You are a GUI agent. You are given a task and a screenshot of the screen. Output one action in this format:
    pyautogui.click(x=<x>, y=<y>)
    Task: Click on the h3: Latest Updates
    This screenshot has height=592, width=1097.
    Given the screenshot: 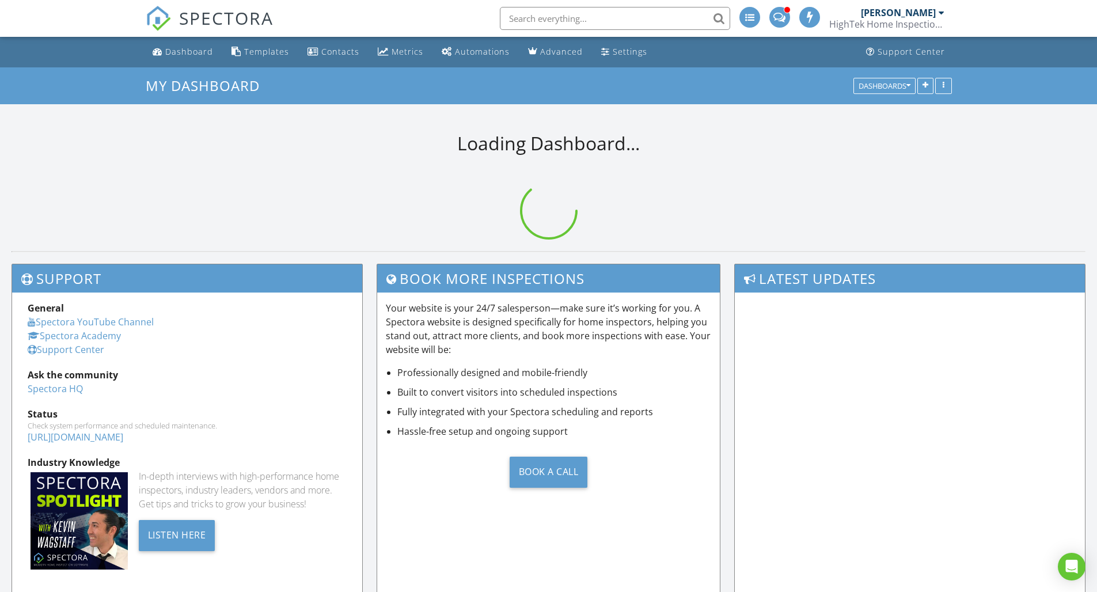 What is the action you would take?
    pyautogui.click(x=910, y=278)
    